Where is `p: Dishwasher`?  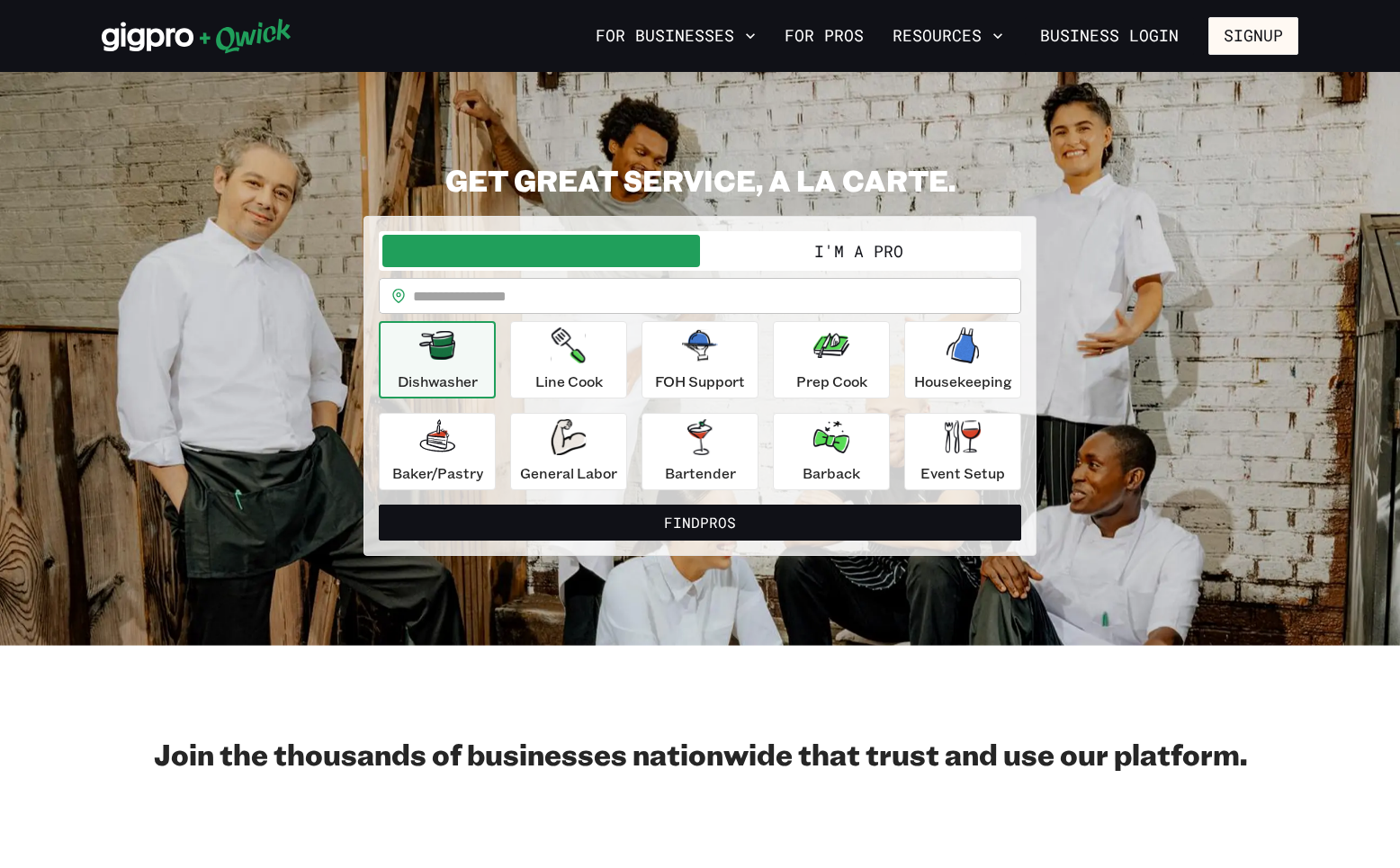 p: Dishwasher is located at coordinates (437, 381).